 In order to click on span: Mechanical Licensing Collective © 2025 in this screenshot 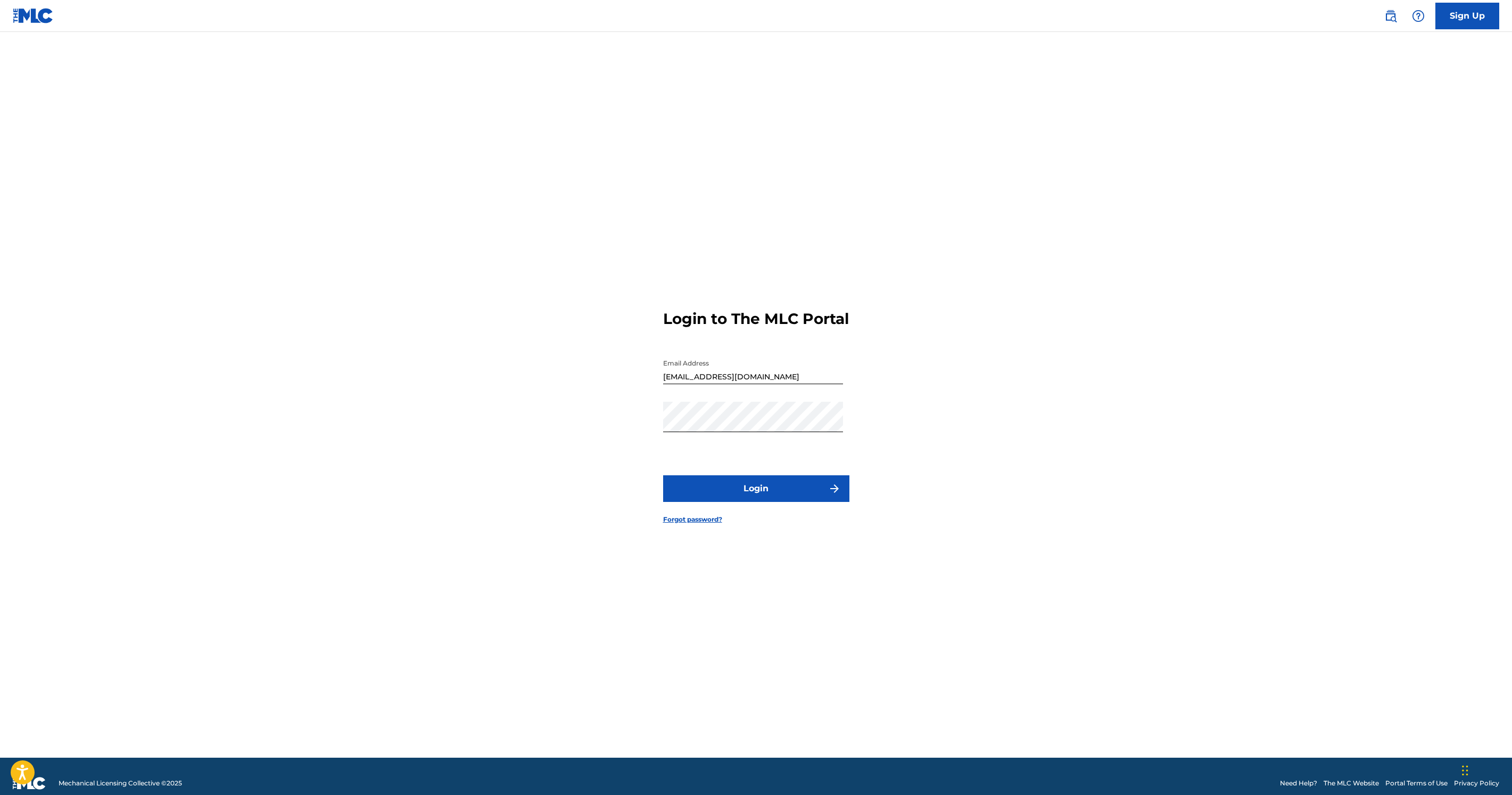, I will do `click(121, 782)`.